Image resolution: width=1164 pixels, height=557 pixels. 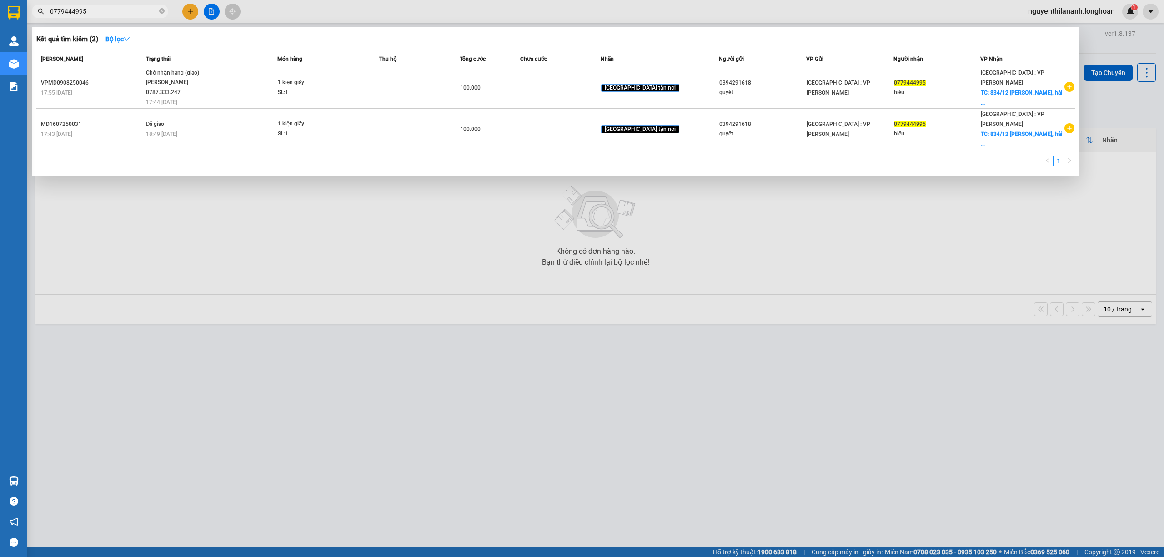 I want to click on strong: Bộ lọc, so click(x=118, y=39).